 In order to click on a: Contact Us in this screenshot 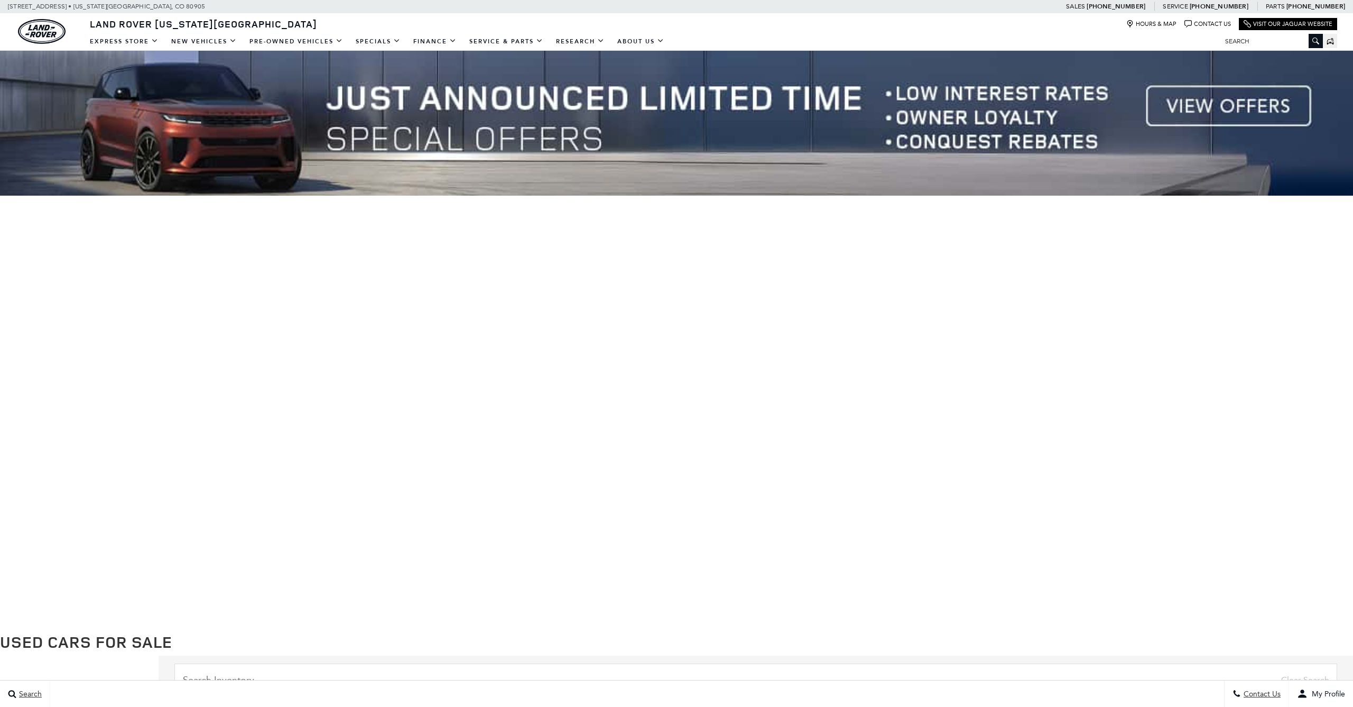, I will do `click(1208, 24)`.